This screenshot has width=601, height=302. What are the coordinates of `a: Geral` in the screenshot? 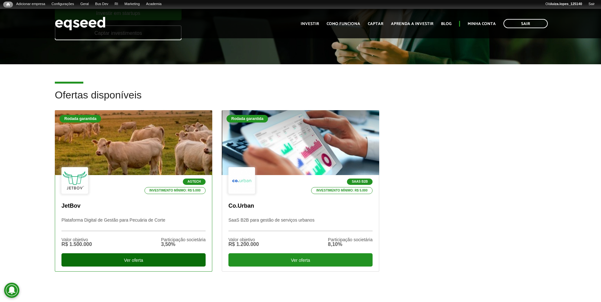 It's located at (84, 4).